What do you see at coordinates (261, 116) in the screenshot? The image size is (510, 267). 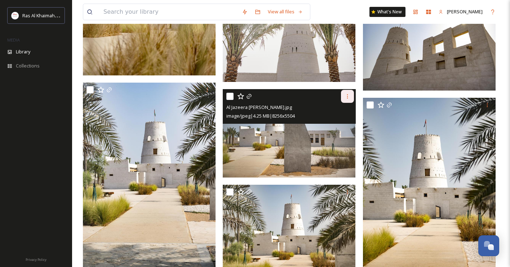 I see `span: image/jpeg | 4.25 MB | 8256 x 5504` at bounding box center [261, 116].